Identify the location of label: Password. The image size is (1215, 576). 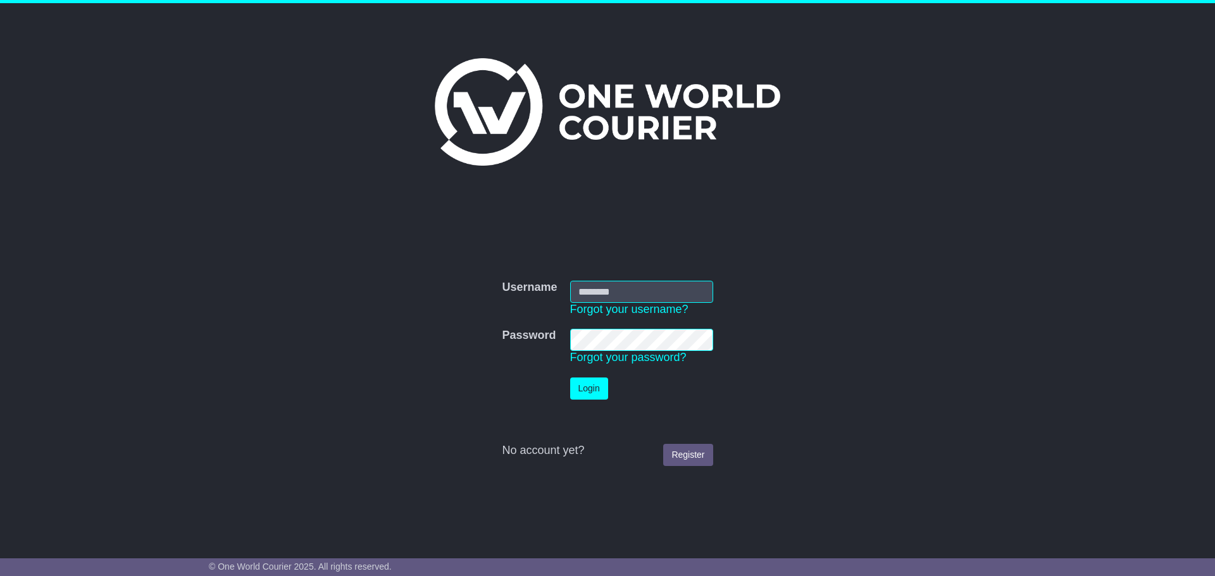
(528, 336).